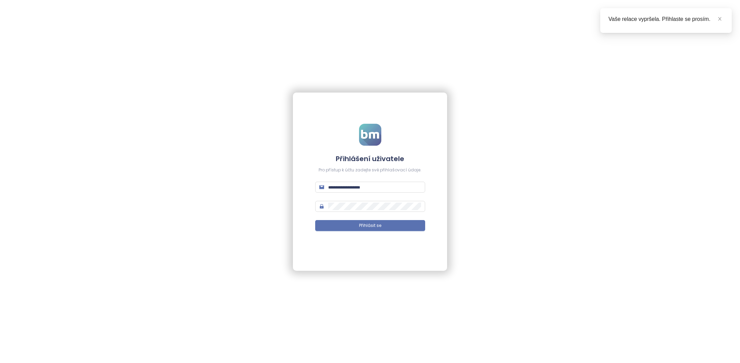 The width and height of the screenshot is (740, 363). Describe the element at coordinates (322, 206) in the screenshot. I see `span: lock` at that location.